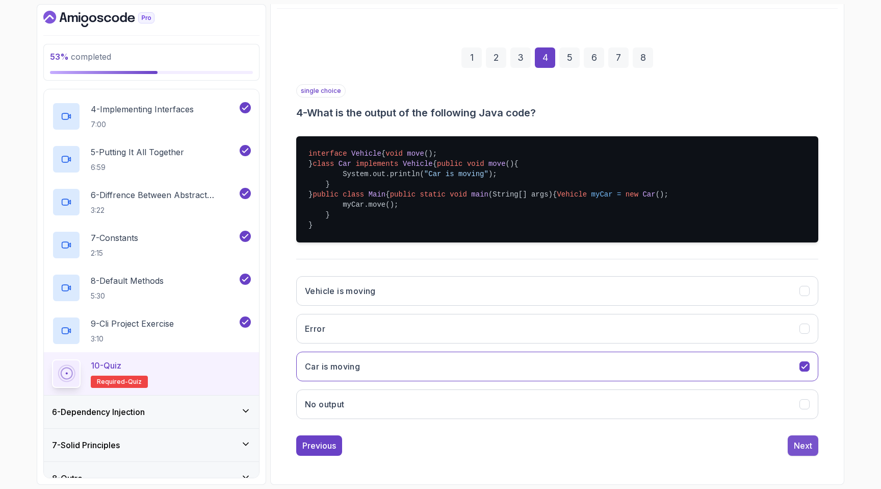  I want to click on p: 5:30, so click(127, 296).